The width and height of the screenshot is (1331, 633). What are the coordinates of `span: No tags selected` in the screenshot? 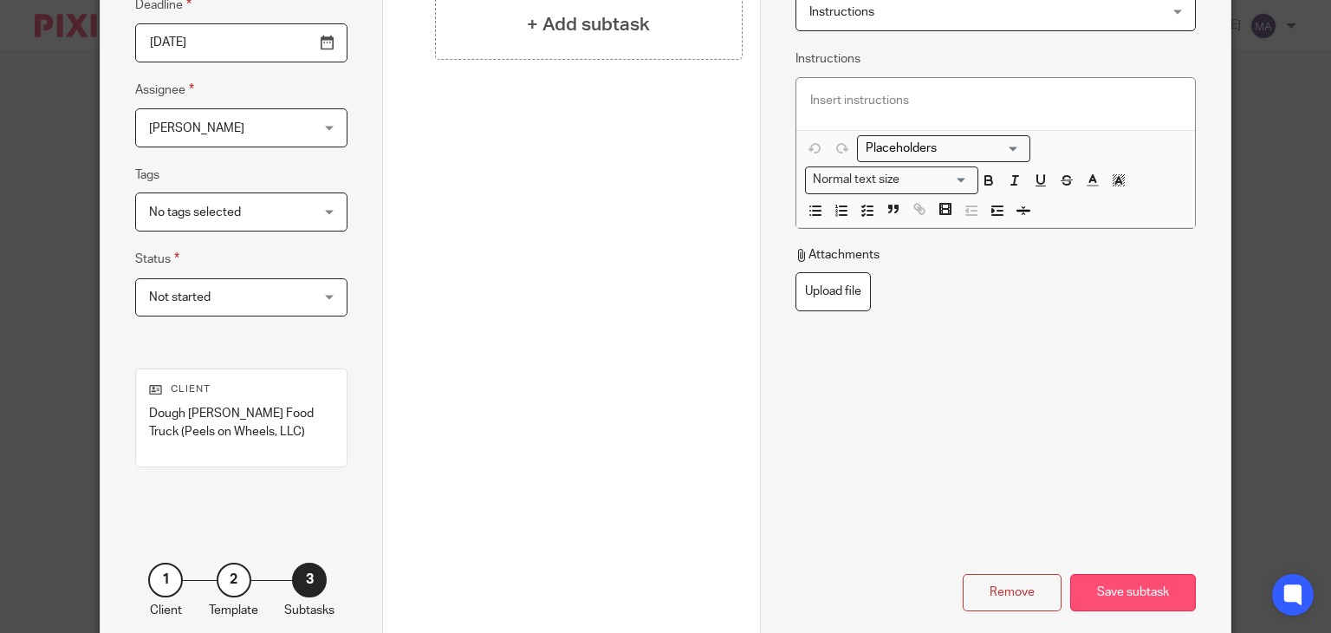 It's located at (195, 212).